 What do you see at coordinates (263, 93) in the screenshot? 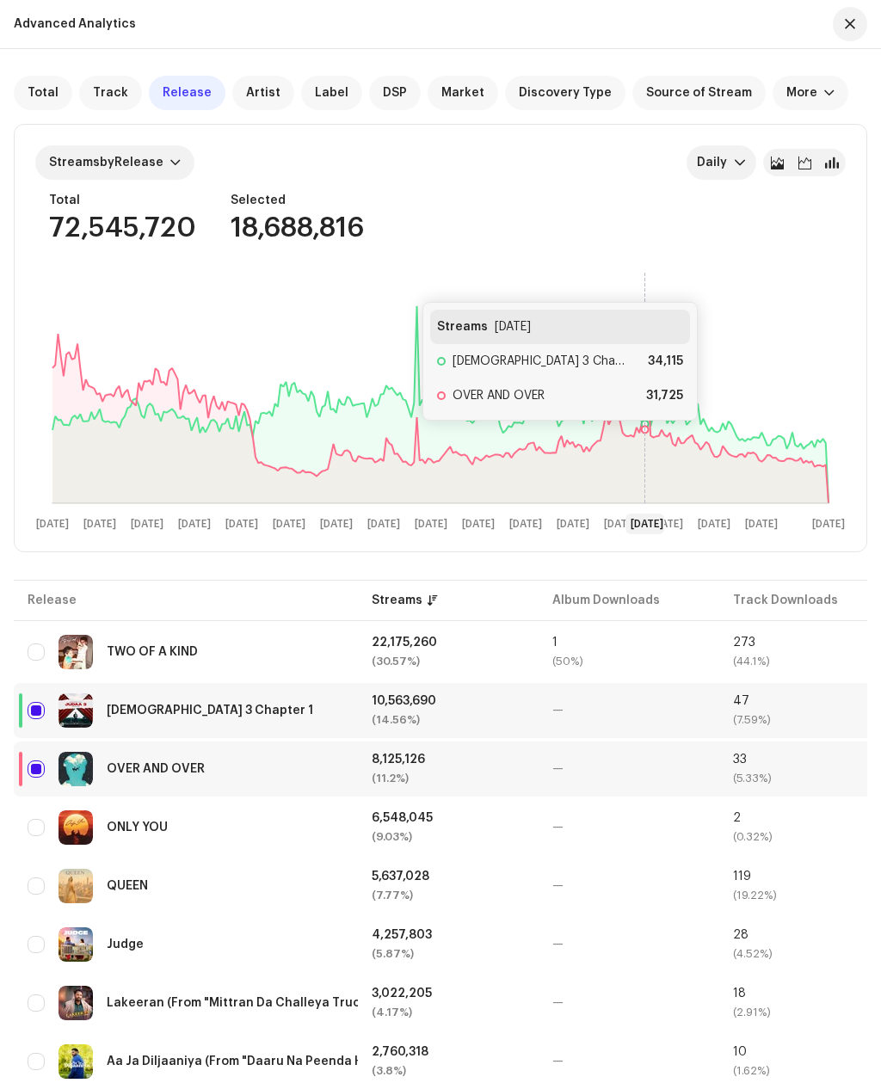
I see `span: Artist` at bounding box center [263, 93].